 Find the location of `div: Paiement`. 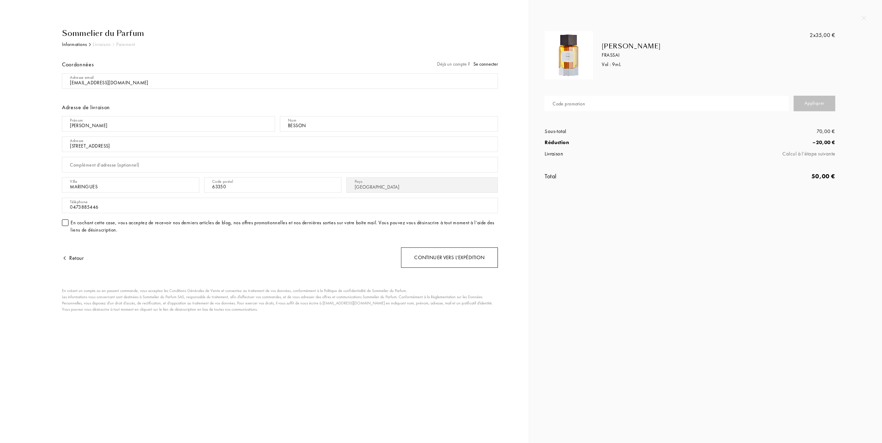

div: Paiement is located at coordinates (126, 44).